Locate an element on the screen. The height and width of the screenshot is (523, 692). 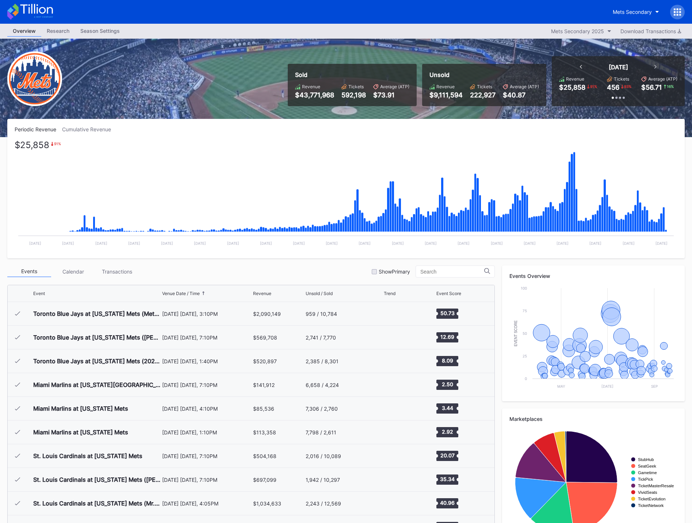
text: 75 is located at coordinates (525, 311).